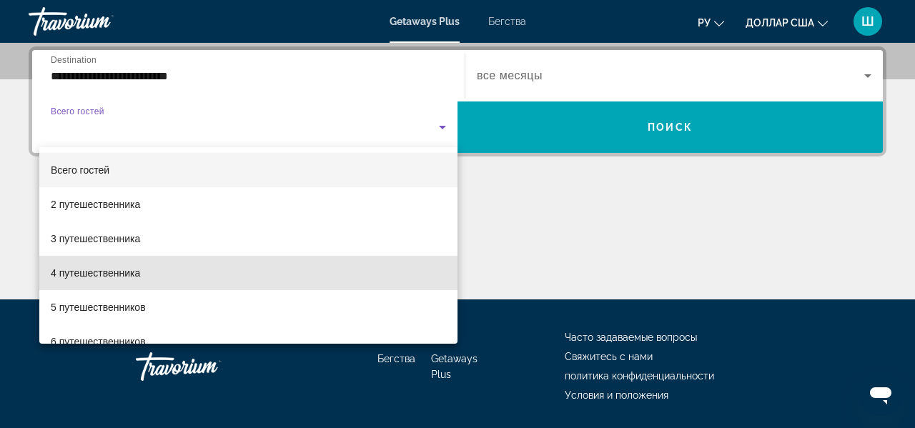 This screenshot has width=915, height=428. I want to click on font: Всего гостей, so click(80, 170).